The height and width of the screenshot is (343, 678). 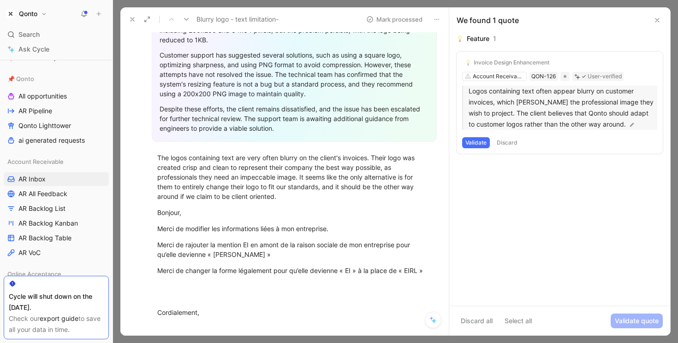 What do you see at coordinates (294, 74) in the screenshot?
I see `div: Customer support has suggested several solutions, such as using a square logo, optimizing sharpne...` at bounding box center [294, 74].